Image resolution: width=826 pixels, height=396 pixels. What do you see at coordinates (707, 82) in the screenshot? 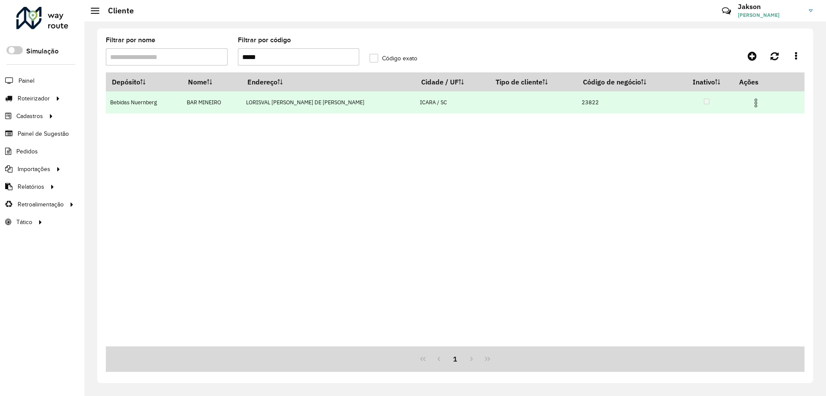
I see `th: Inativo` at bounding box center [707, 82].